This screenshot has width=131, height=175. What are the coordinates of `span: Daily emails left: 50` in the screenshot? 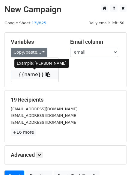 It's located at (107, 23).